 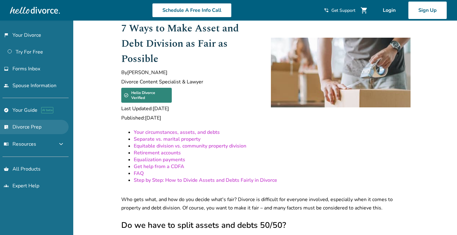 I want to click on span: Divorce Content Specialist & Lawyer, so click(x=191, y=82).